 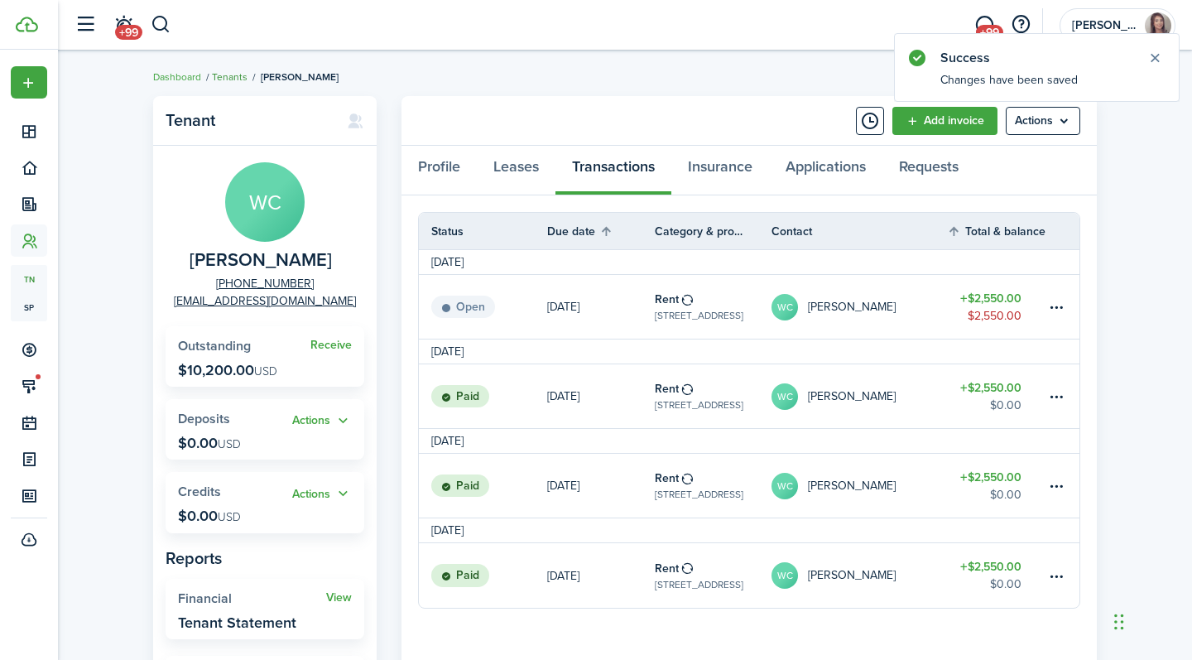 I want to click on widget-stats-description: Tenant Statement, so click(x=237, y=622).